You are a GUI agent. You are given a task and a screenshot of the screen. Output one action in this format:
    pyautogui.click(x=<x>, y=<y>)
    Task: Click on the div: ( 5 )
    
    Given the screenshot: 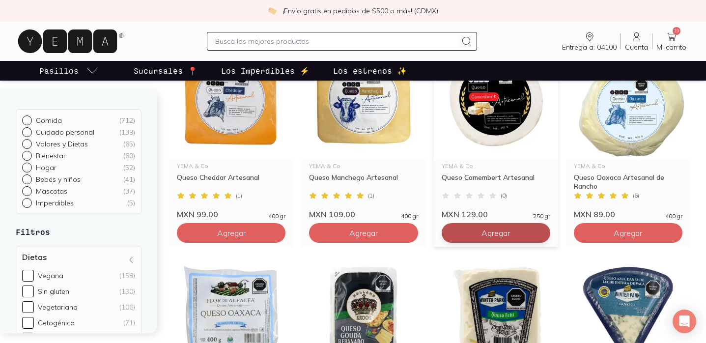 What is the action you would take?
    pyautogui.click(x=131, y=203)
    